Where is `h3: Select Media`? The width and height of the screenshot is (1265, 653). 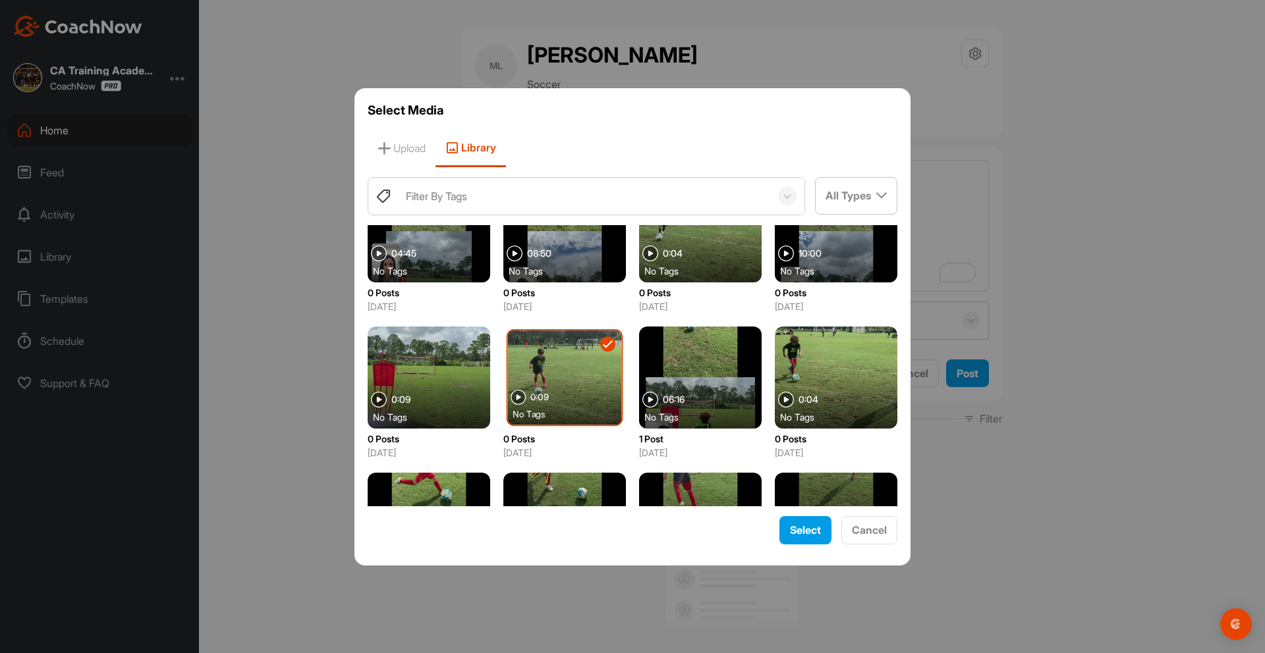
h3: Select Media is located at coordinates (632, 111).